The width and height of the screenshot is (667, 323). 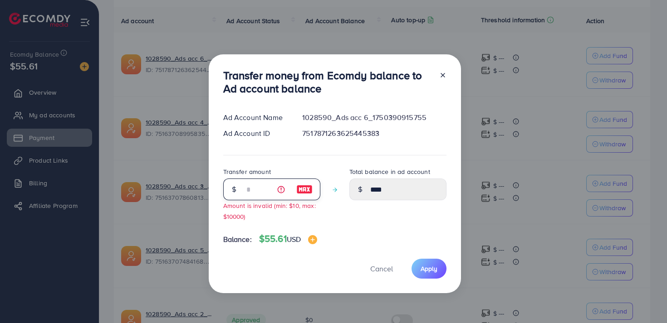 What do you see at coordinates (382, 269) in the screenshot?
I see `span: Cancel` at bounding box center [382, 269].